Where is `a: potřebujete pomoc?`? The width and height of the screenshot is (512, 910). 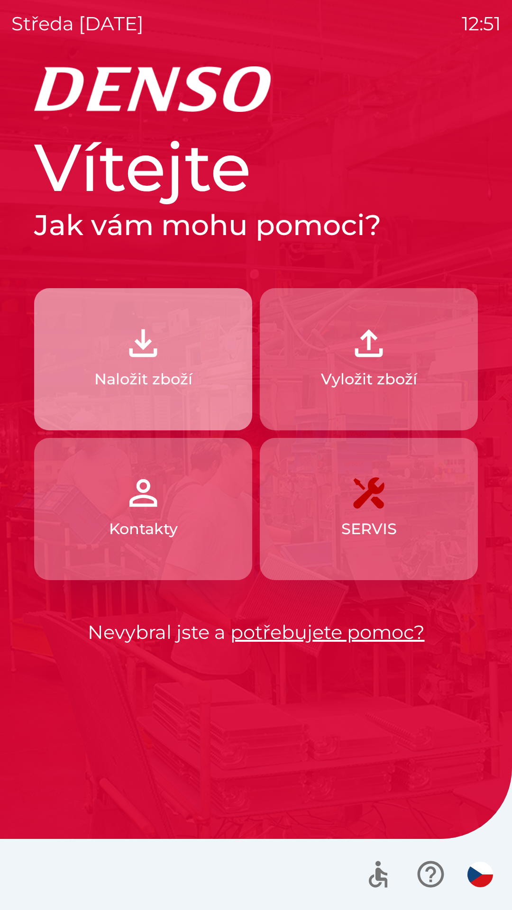
a: potřebujete pomoc? is located at coordinates (327, 632).